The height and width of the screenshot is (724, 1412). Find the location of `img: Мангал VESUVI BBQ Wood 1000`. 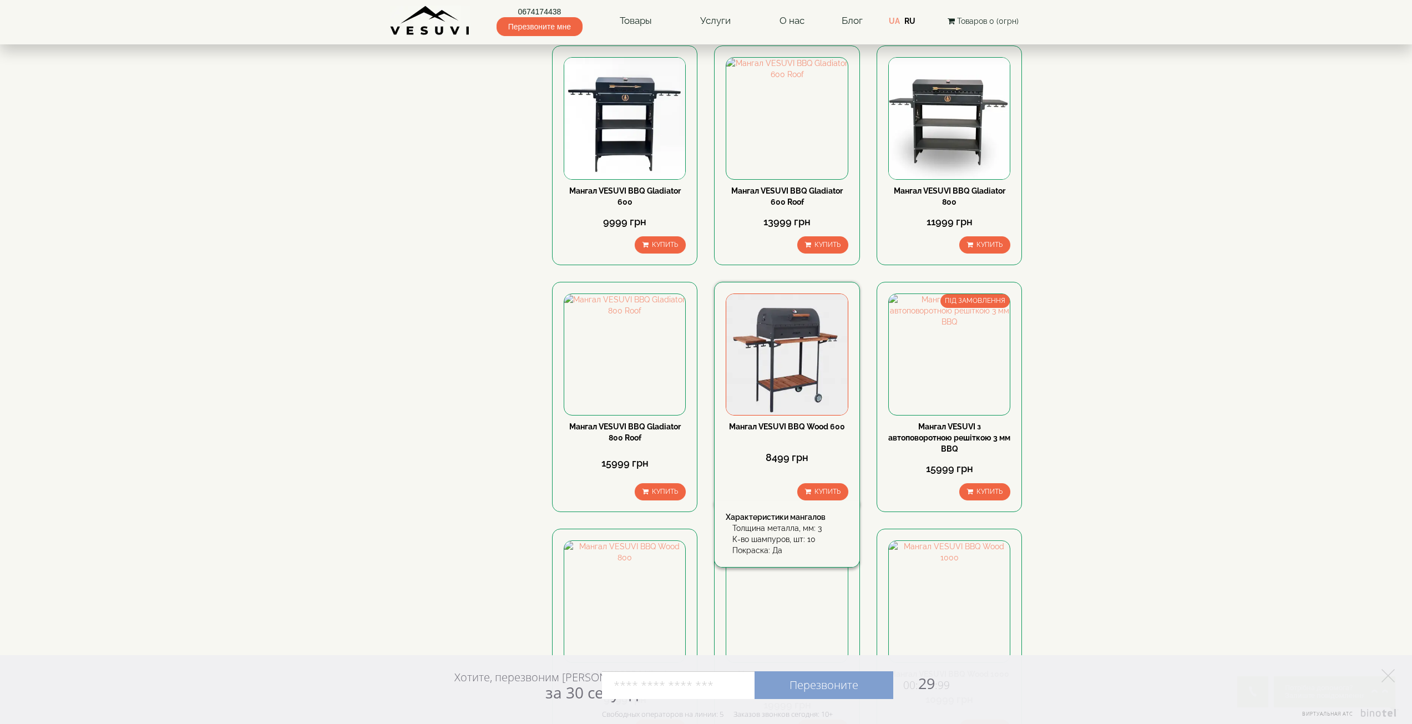

img: Мангал VESUVI BBQ Wood 1000 is located at coordinates (949, 601).